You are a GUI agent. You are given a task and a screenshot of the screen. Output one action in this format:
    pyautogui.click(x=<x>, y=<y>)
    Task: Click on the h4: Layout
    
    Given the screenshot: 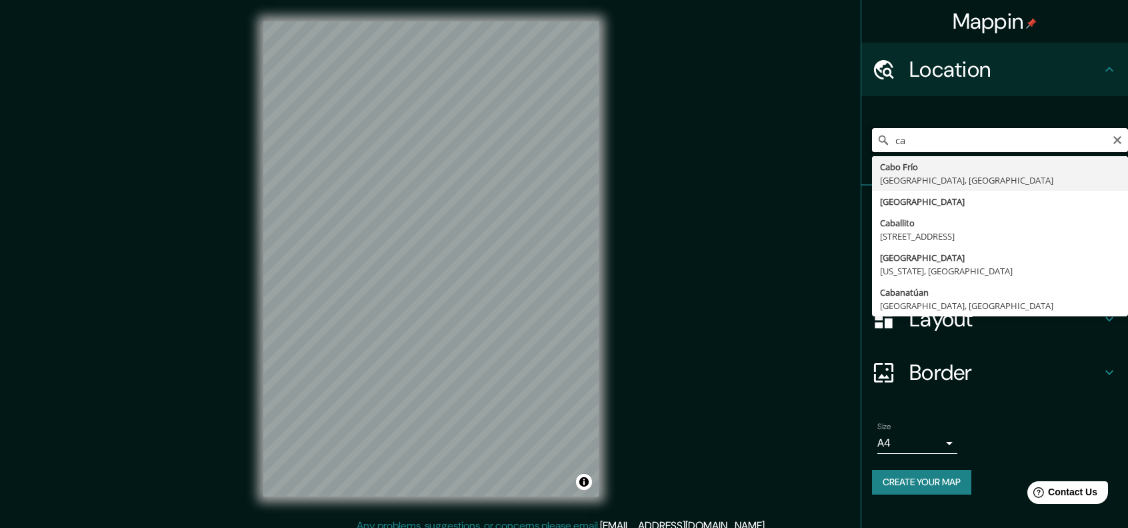 What is the action you would take?
    pyautogui.click(x=1006, y=319)
    